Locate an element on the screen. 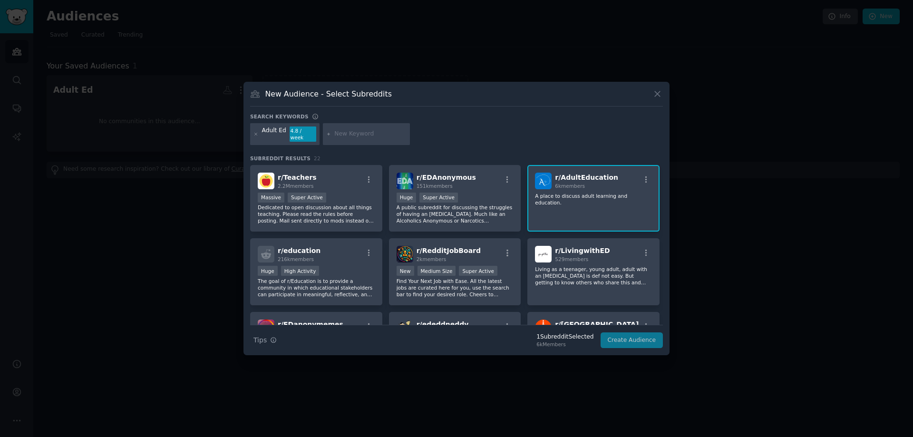  img: AdultEducation is located at coordinates (543, 181).